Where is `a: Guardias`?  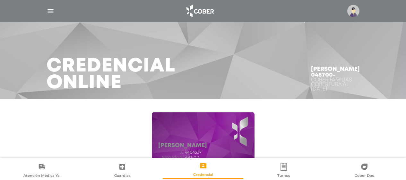
a: Guardias is located at coordinates (122, 170).